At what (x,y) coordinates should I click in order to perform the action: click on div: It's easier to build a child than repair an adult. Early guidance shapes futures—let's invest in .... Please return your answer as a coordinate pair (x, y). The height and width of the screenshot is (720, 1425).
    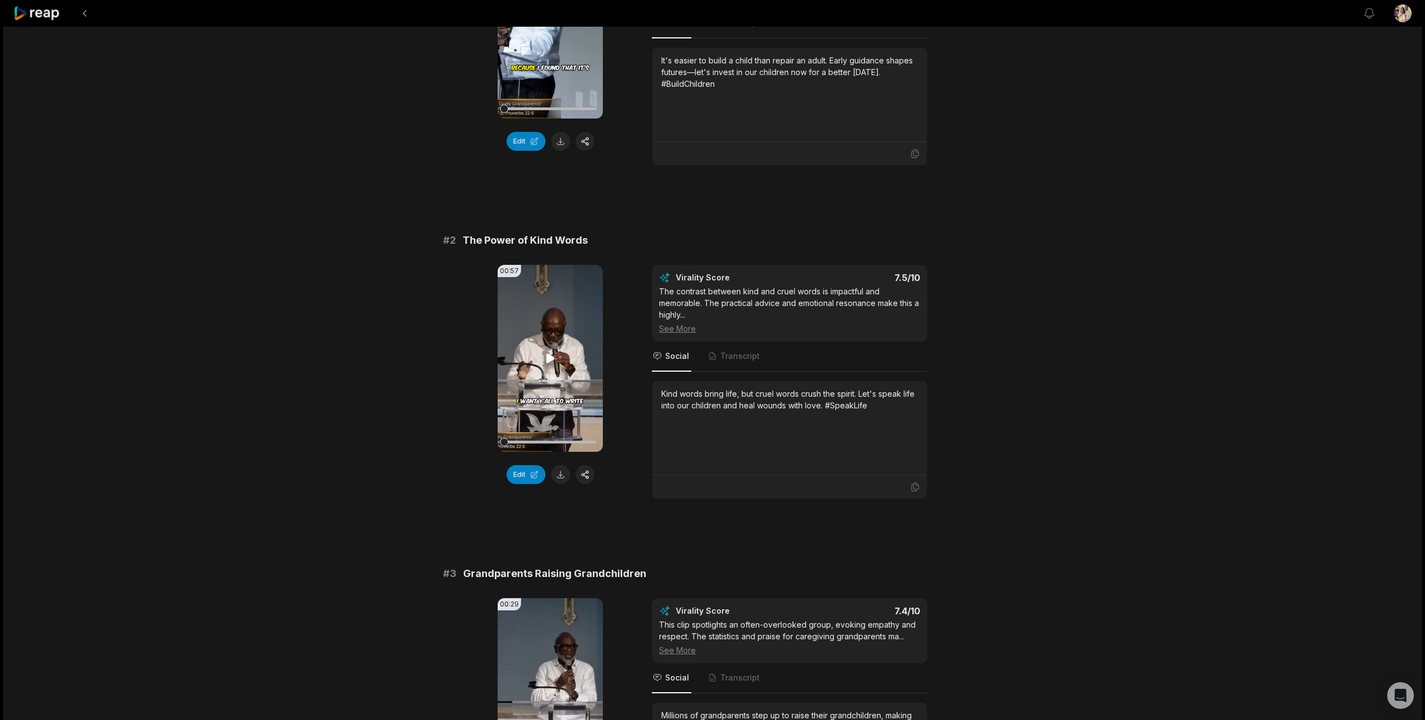
    Looking at the image, I should click on (789, 72).